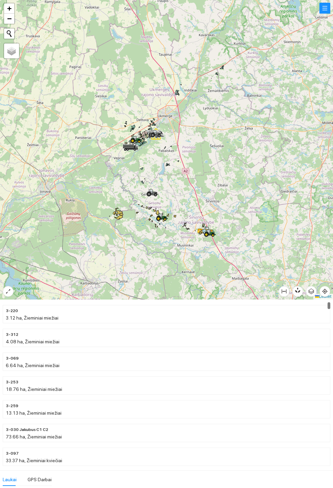 The height and width of the screenshot is (488, 333). I want to click on span: column-width, so click(284, 291).